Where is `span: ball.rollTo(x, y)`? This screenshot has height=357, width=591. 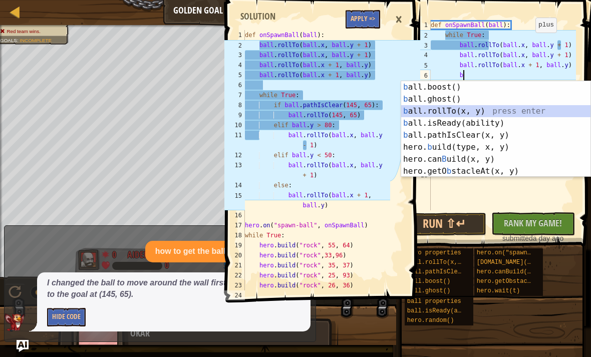
span: ball.rollTo(x, y) is located at coordinates (438, 262).